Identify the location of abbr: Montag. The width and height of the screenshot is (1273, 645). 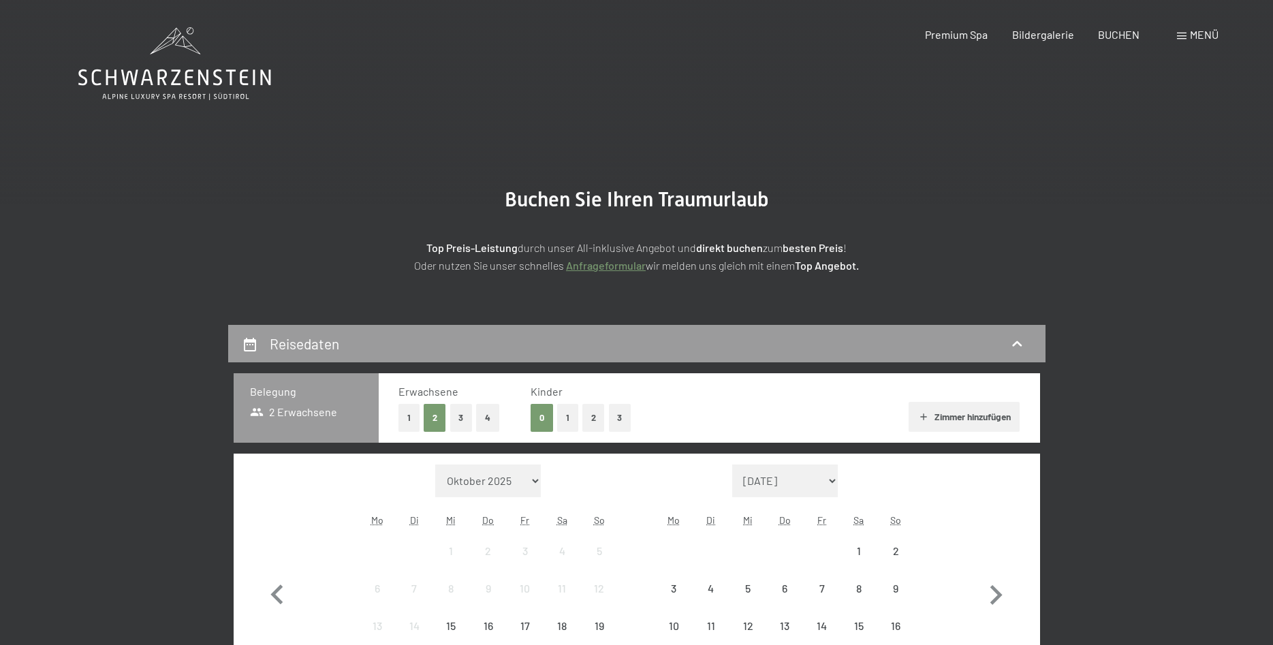
(673, 520).